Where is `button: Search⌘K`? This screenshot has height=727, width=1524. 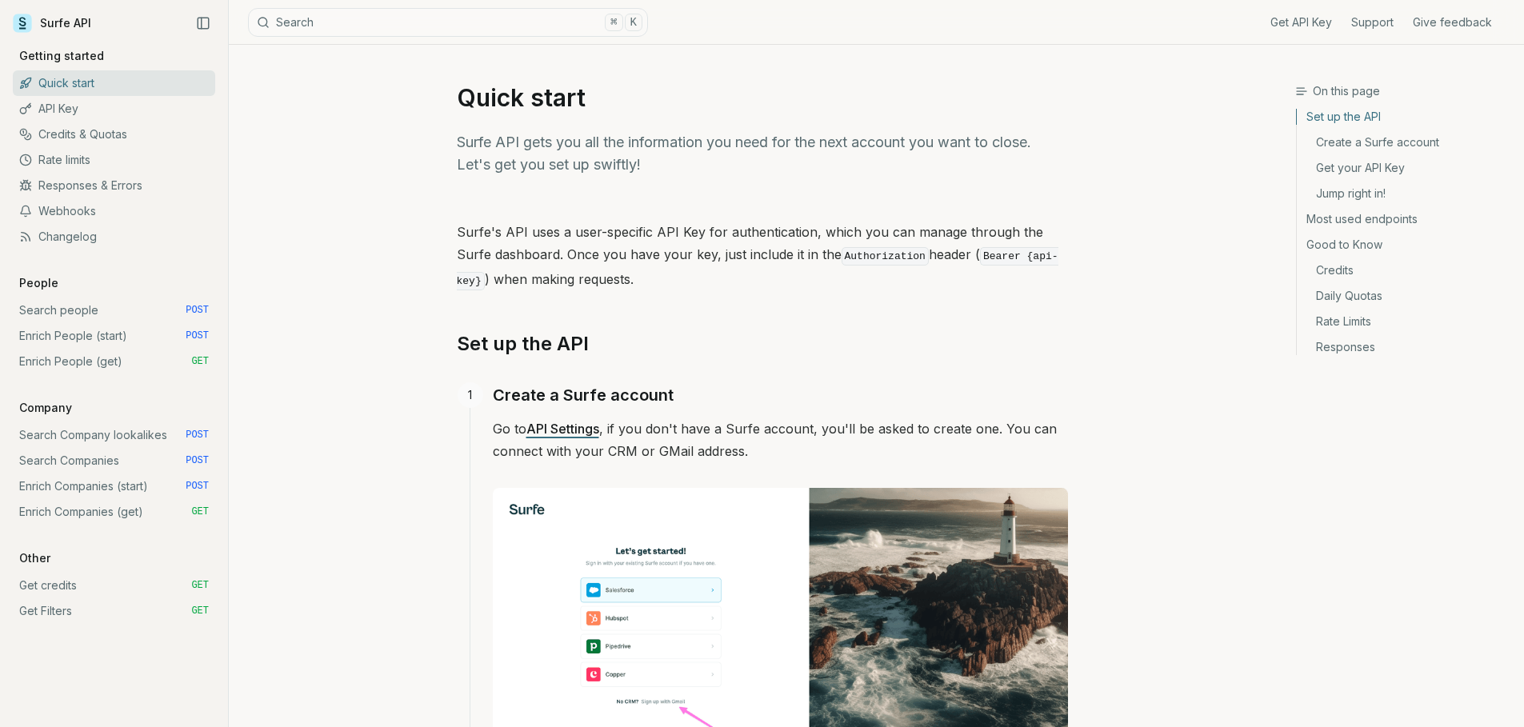 button: Search⌘K is located at coordinates (448, 22).